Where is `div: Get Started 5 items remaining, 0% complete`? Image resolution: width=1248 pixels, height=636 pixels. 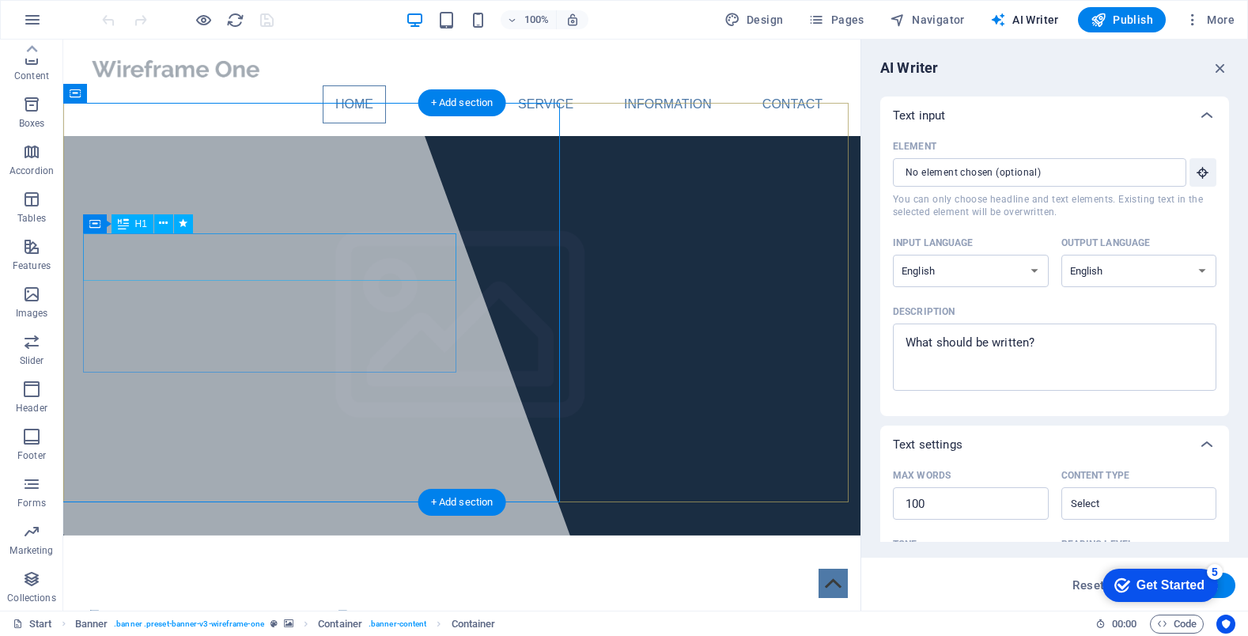
div: Get Started 5 items remaining, 0% complete is located at coordinates (70, 25).